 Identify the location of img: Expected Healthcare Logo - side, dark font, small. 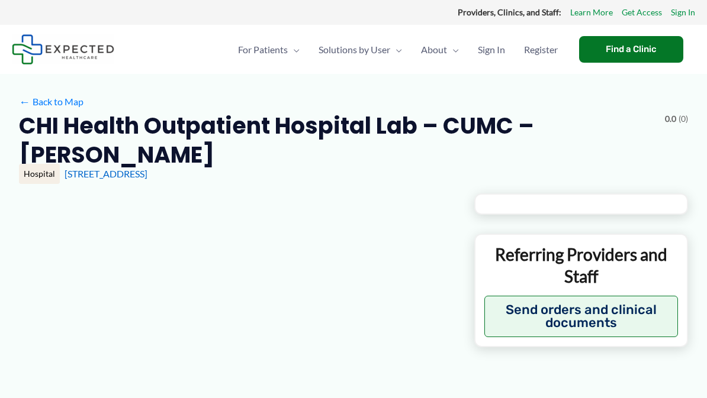
(63, 49).